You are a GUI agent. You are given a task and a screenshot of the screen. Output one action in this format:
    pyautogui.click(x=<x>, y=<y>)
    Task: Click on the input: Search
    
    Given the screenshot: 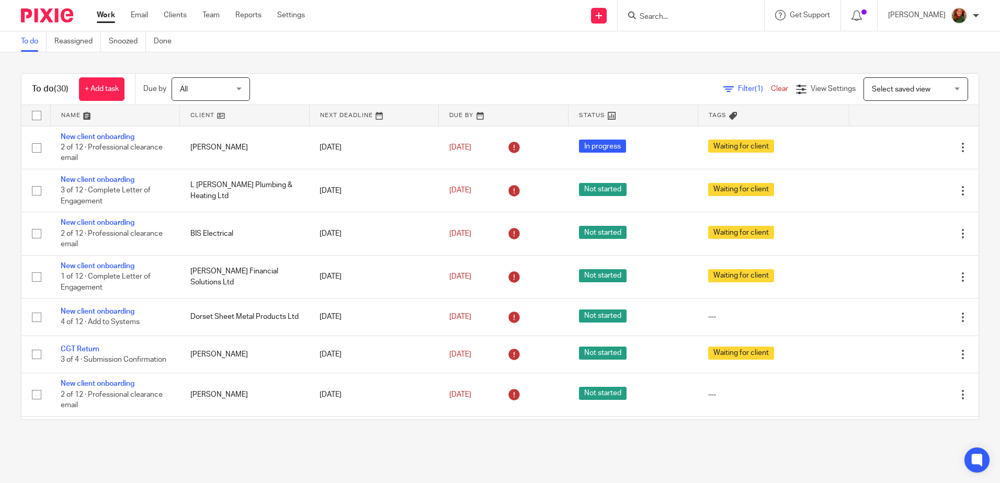 What is the action you would take?
    pyautogui.click(x=686, y=17)
    